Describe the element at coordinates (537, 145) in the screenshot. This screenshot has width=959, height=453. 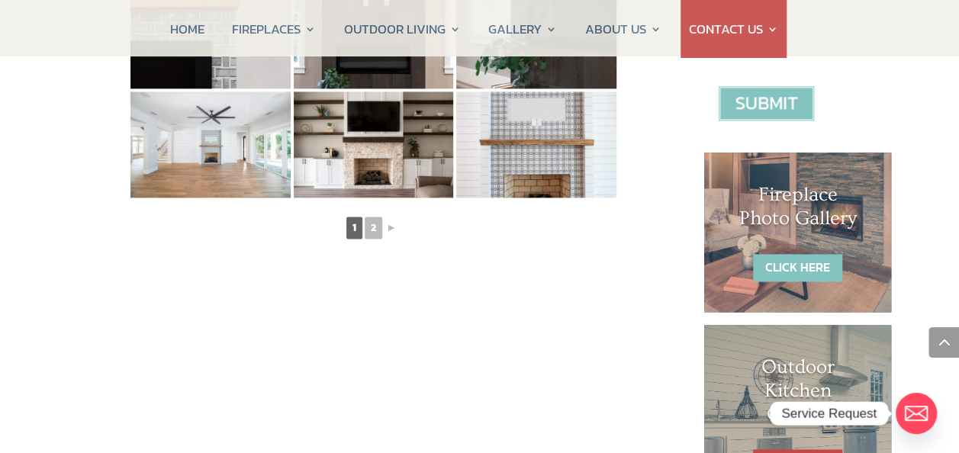
I see `img: 24` at that location.